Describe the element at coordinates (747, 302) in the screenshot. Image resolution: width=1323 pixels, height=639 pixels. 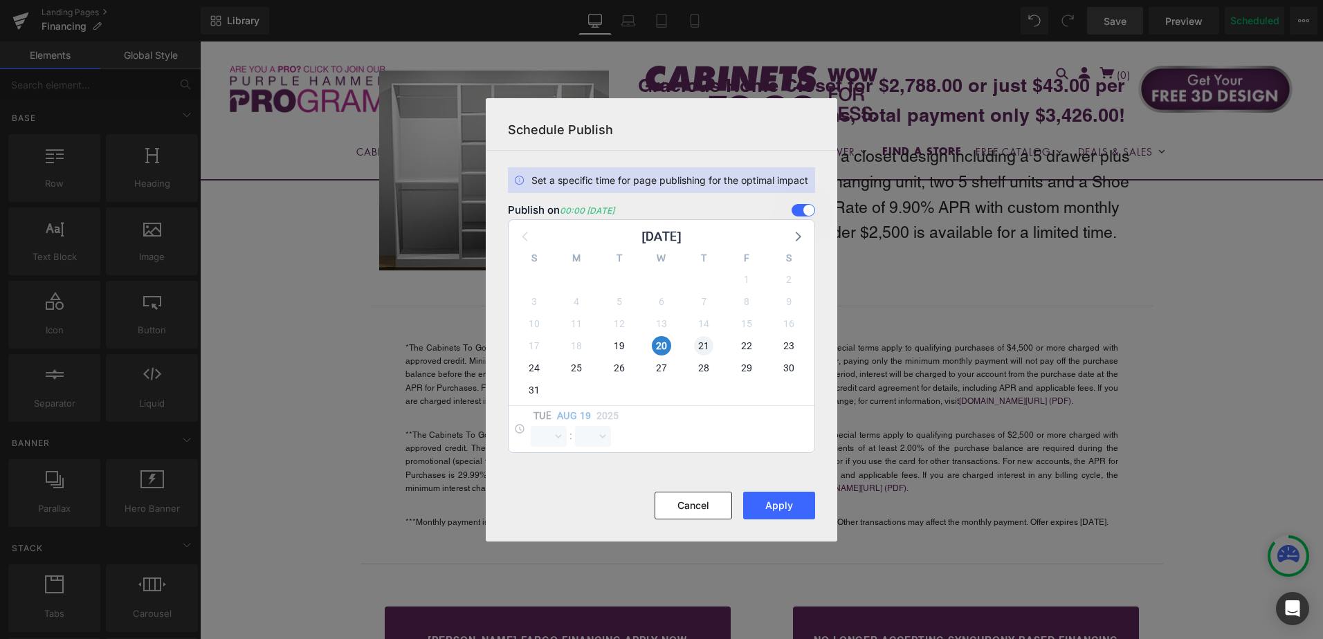
I see `span: Friday, August 8, 2025` at that location.